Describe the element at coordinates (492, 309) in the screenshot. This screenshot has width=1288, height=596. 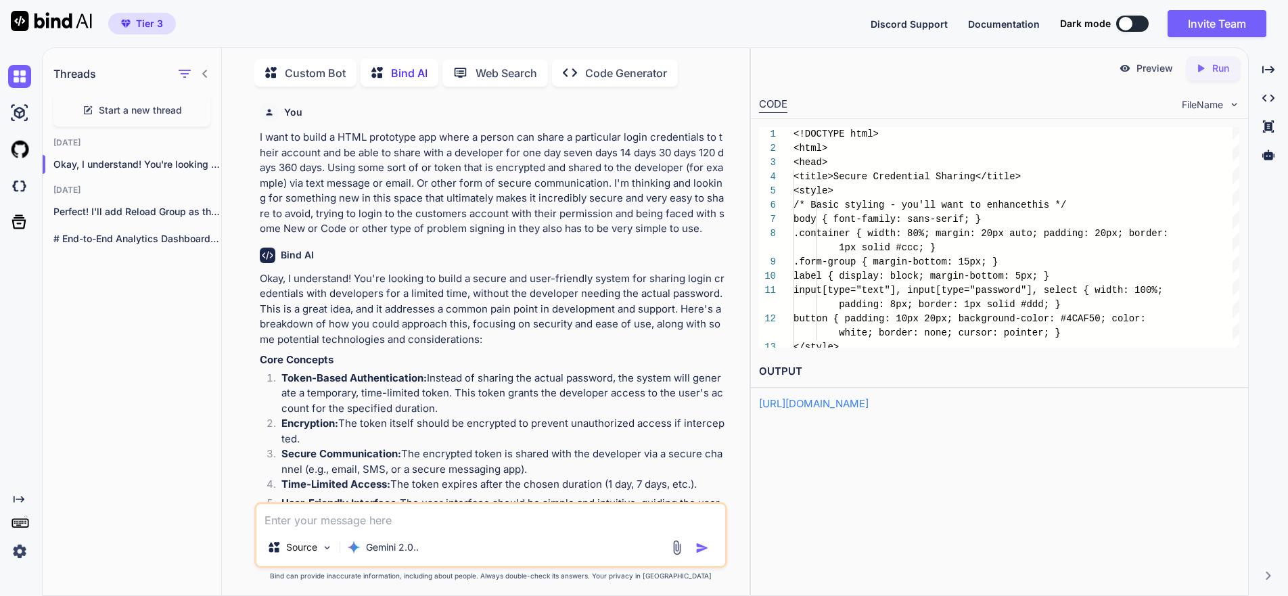
I see `p: Okay, I understand! You're looking to build a secure and user-friendly system for sharing login c...` at that location.